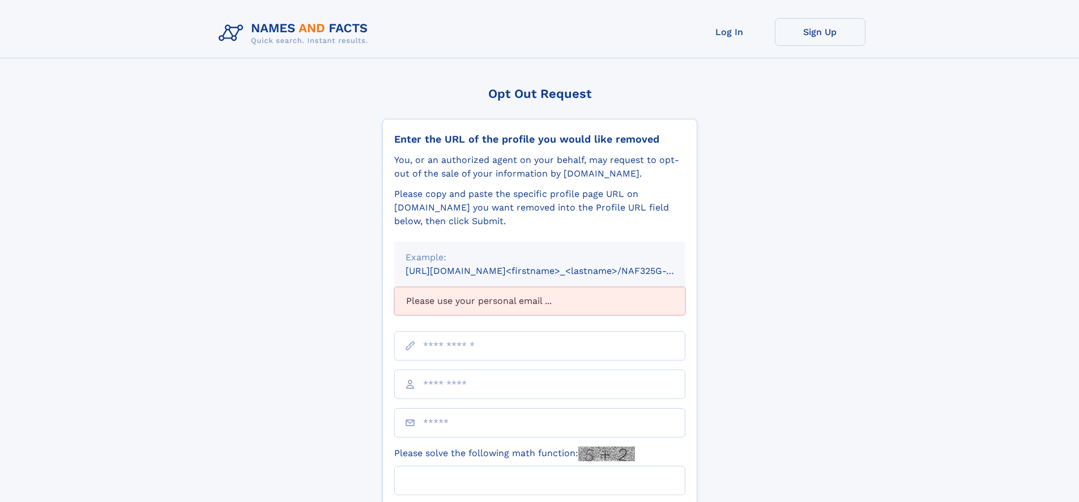 The height and width of the screenshot is (502, 1079). Describe the element at coordinates (540, 167) in the screenshot. I see `div: You, or an authorized agent on your behalf, may request to opt-out of the sale of your informatio...` at that location.